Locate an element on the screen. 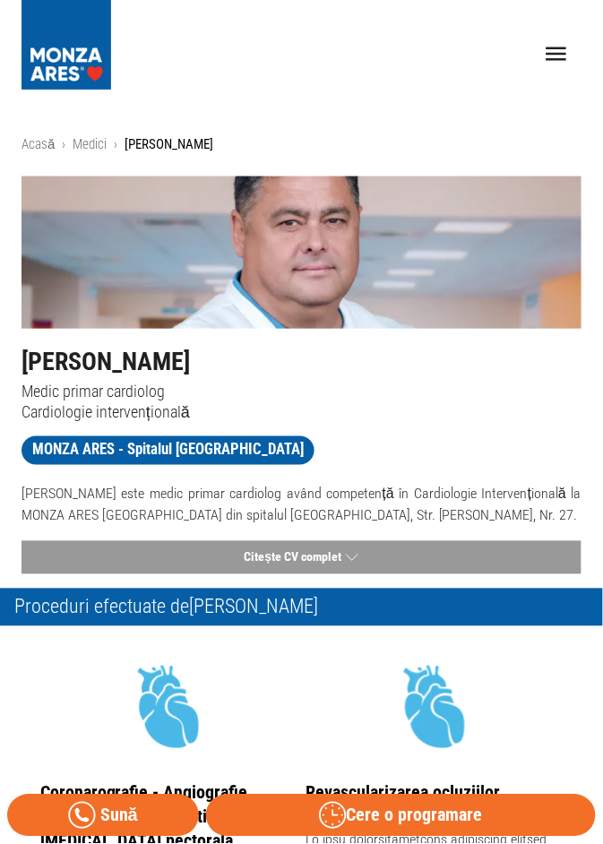  button: Cere o programare is located at coordinates (401, 816).